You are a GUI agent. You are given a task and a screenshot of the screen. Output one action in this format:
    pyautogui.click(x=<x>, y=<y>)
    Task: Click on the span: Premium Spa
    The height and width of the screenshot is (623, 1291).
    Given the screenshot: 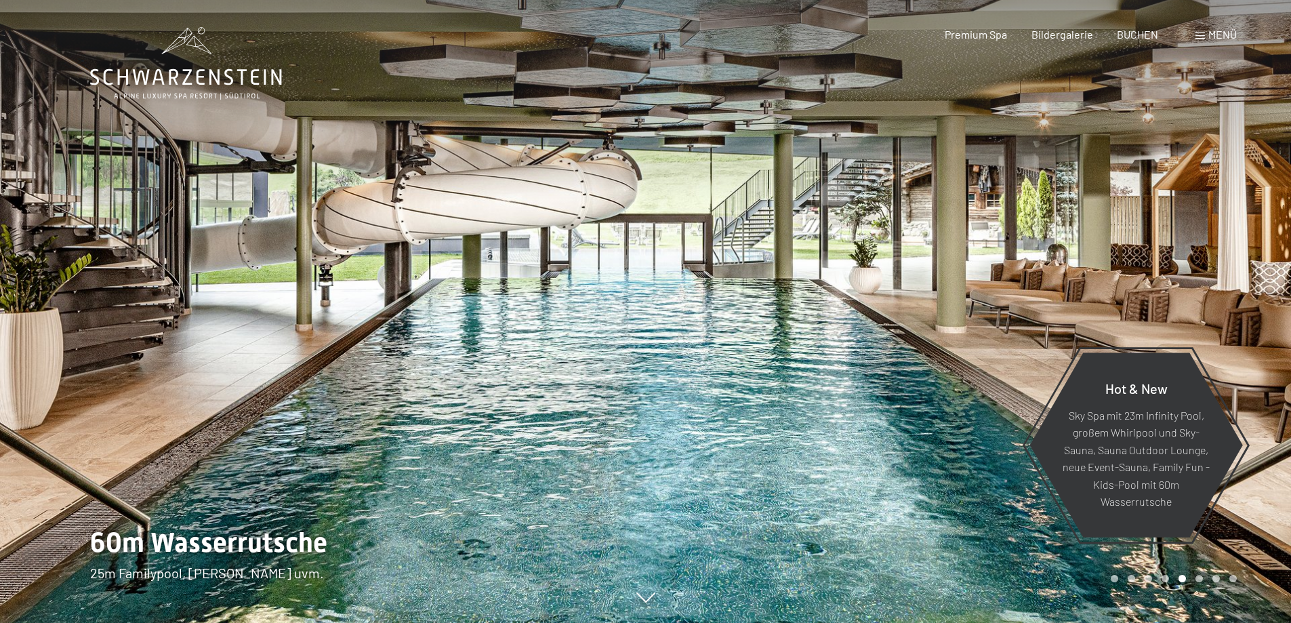 What is the action you would take?
    pyautogui.click(x=976, y=34)
    